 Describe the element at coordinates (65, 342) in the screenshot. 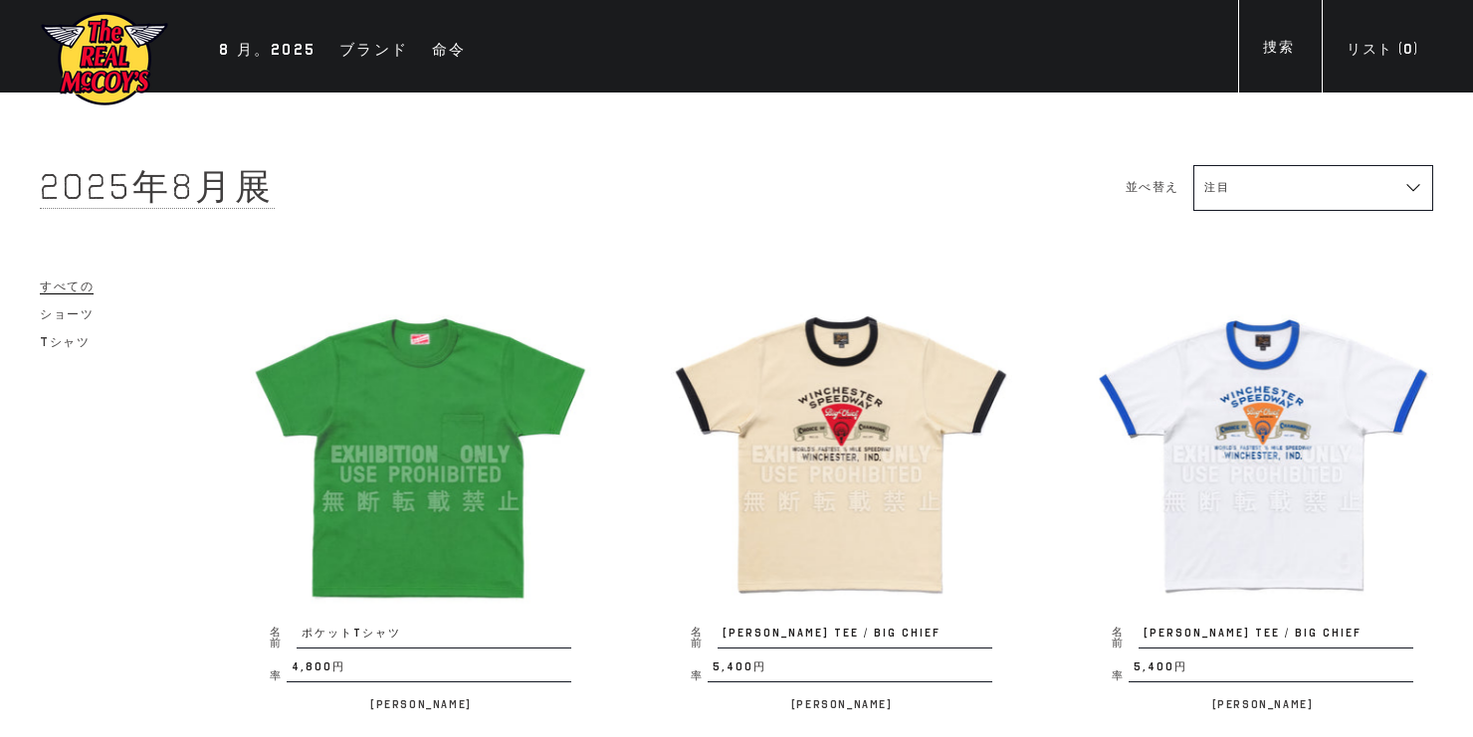

I see `span: Tシャツ` at that location.